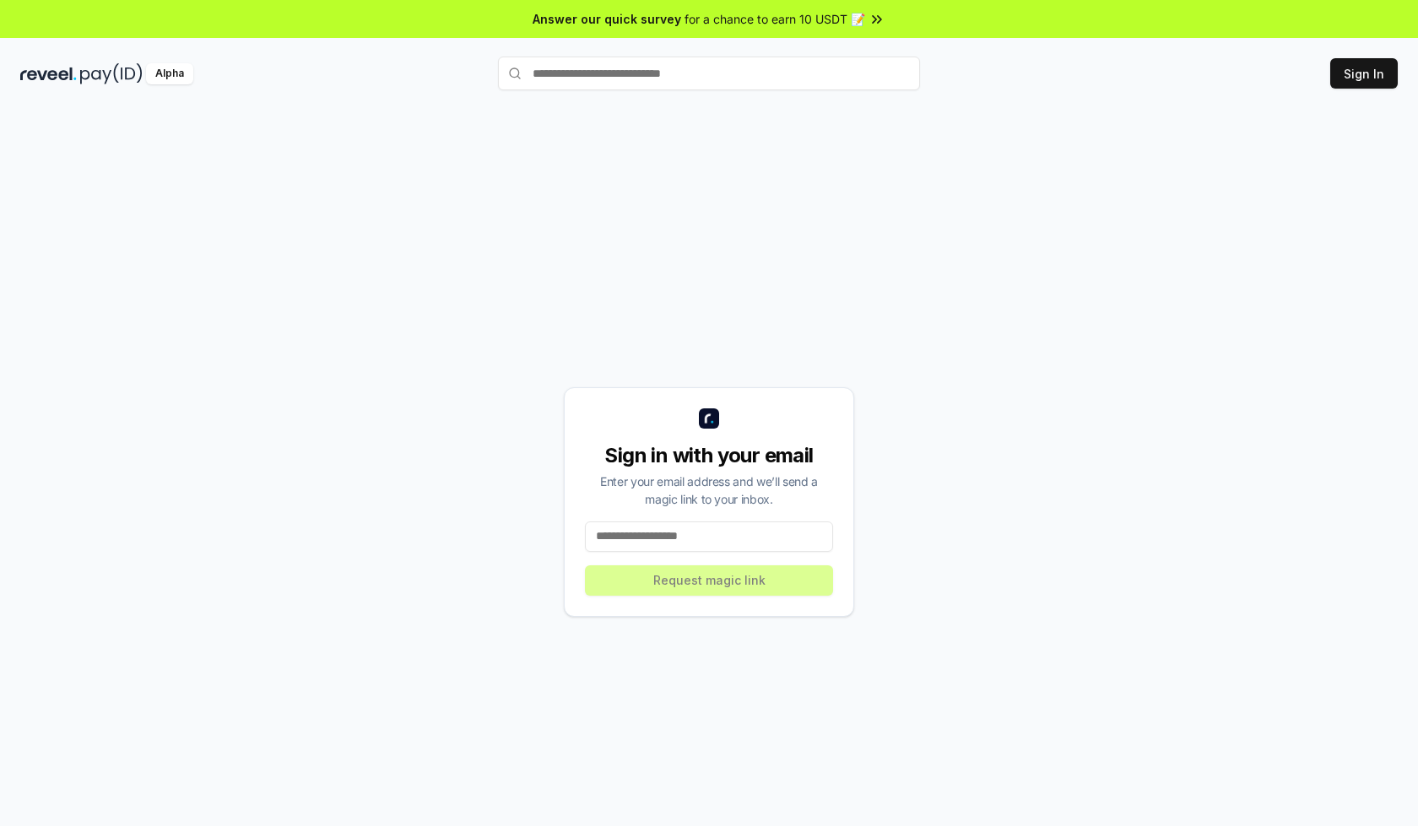 The image size is (1418, 826). I want to click on div: Enter your email address and we’ll send a magic link to your inbox., so click(709, 490).